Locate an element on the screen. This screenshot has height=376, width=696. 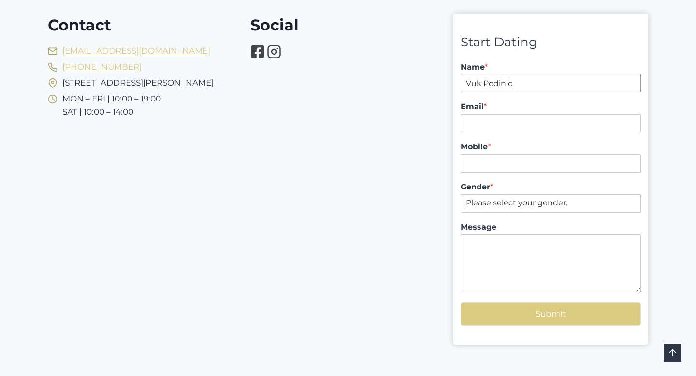
label: Mobile is located at coordinates (551, 147).